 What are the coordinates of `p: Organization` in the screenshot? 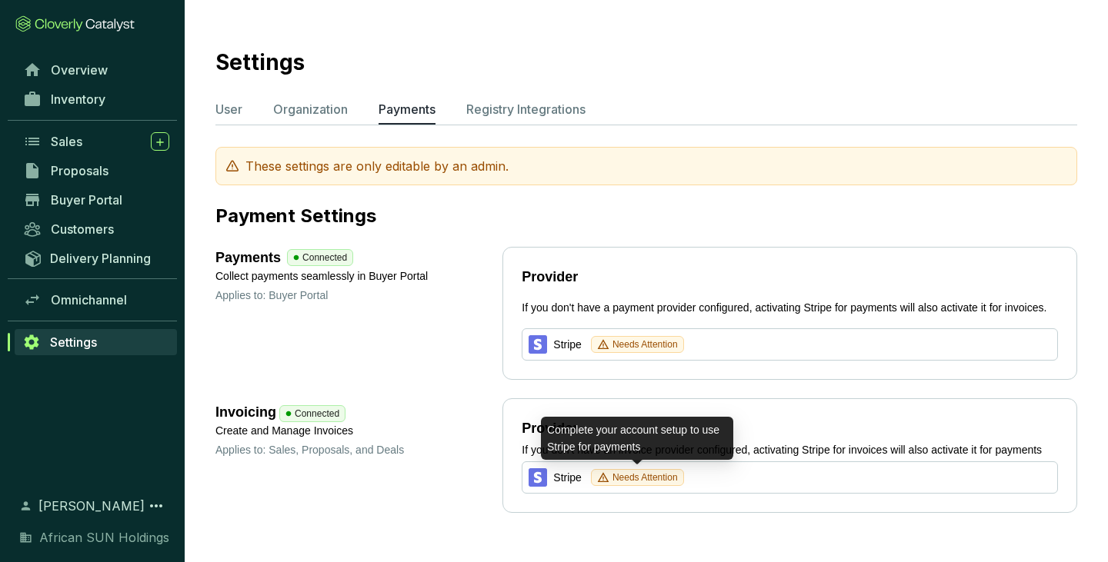 It's located at (310, 109).